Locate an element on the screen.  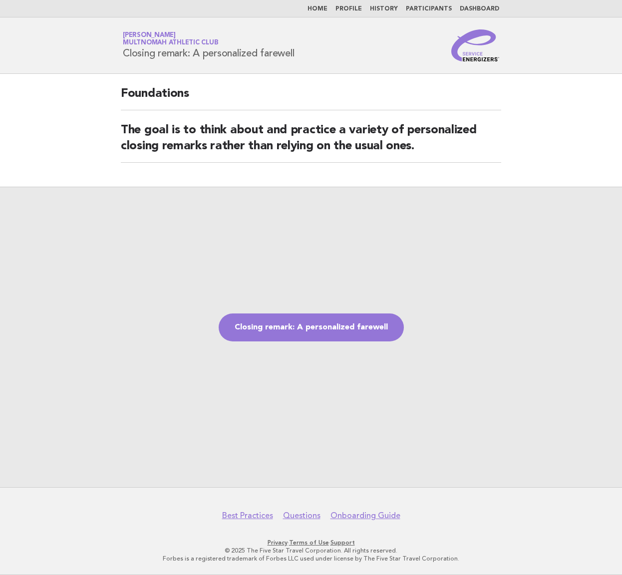
img: Service Energizers is located at coordinates (475, 45).